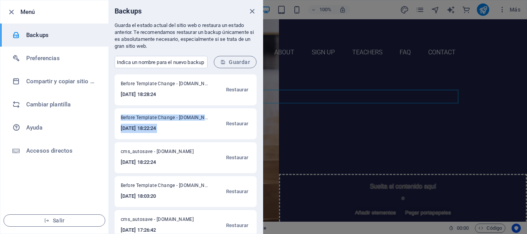 Image resolution: width=527 pixels, height=234 pixels. Describe the element at coordinates (62, 128) in the screenshot. I see `h6: Ayuda` at that location.